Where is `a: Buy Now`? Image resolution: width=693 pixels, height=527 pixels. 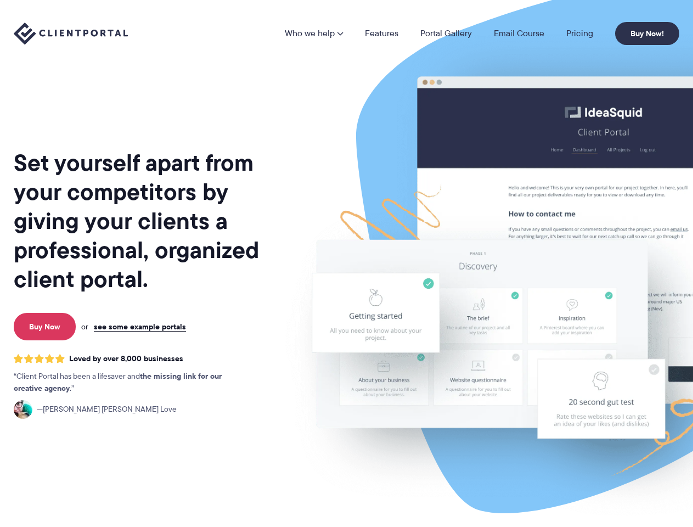 a: Buy Now is located at coordinates (44, 327).